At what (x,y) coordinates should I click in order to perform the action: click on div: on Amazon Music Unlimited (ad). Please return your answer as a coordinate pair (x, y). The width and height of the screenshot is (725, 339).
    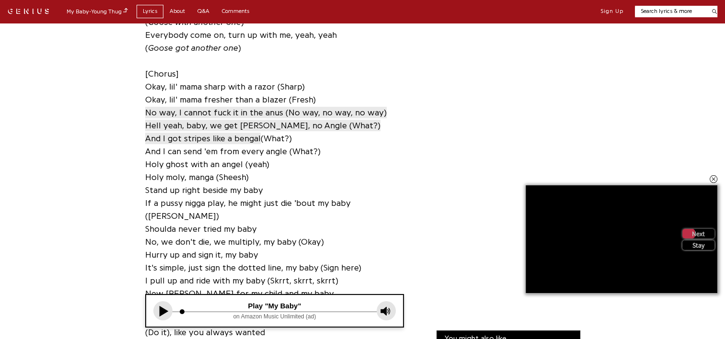
    Looking at the image, I should click on (129, 21).